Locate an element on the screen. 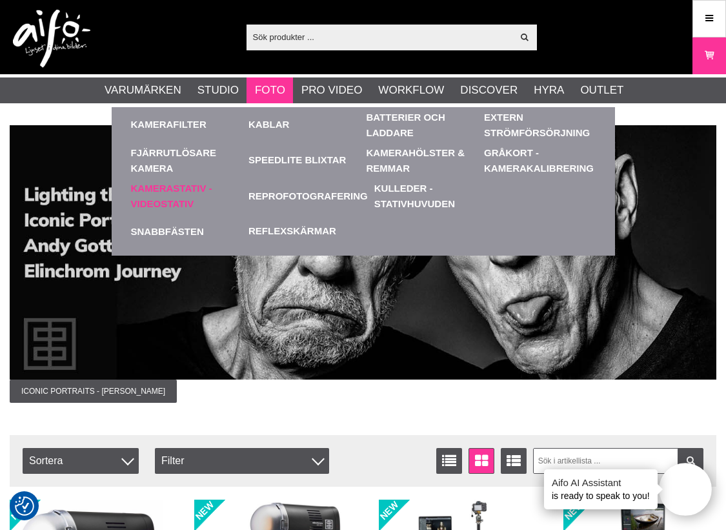 This screenshot has width=726, height=530. div: Filter is located at coordinates (242, 461).